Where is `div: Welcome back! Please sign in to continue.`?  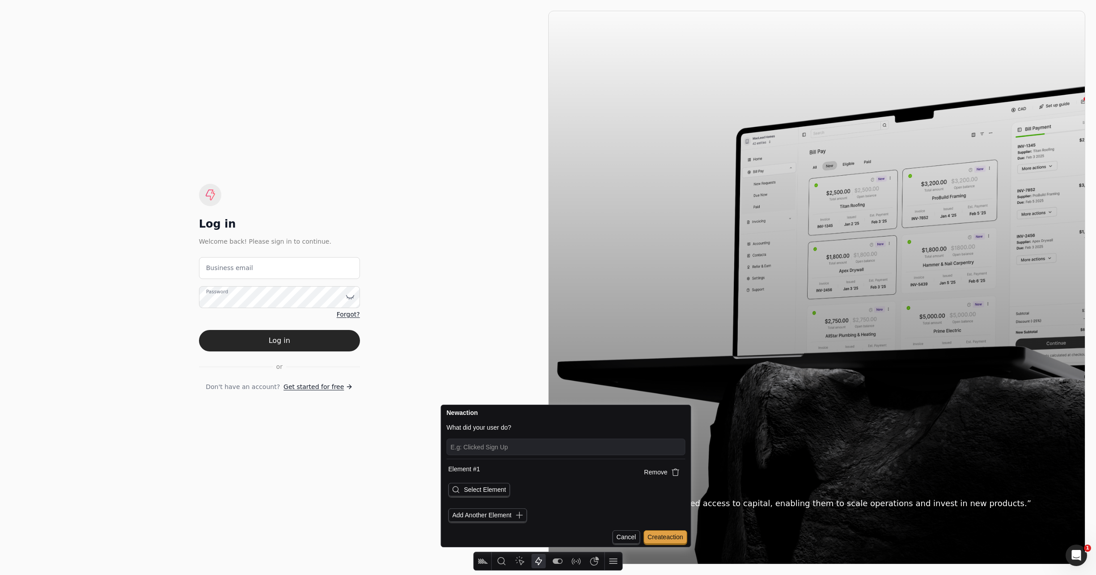
div: Welcome back! Please sign in to continue. is located at coordinates (280, 242).